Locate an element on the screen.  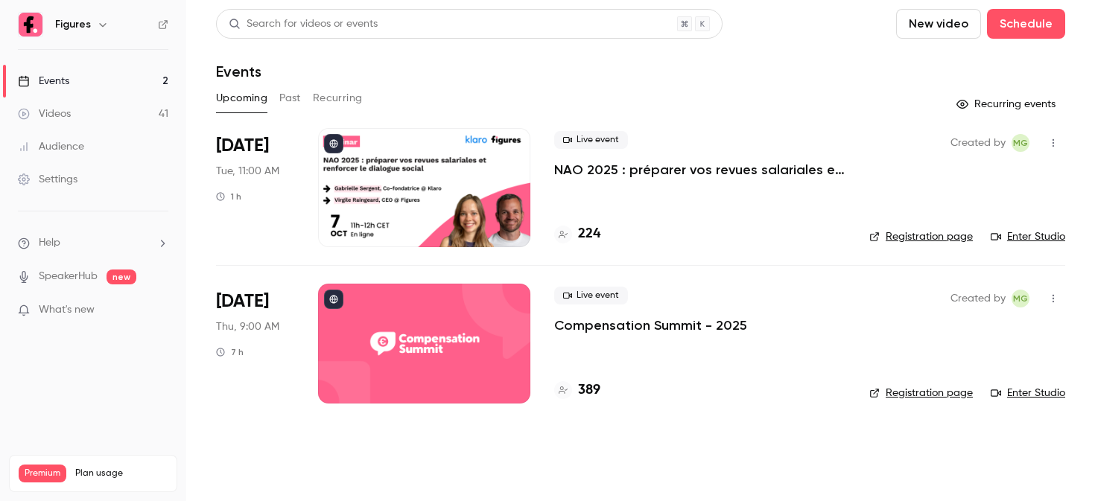
button: Schedule is located at coordinates (1025, 24).